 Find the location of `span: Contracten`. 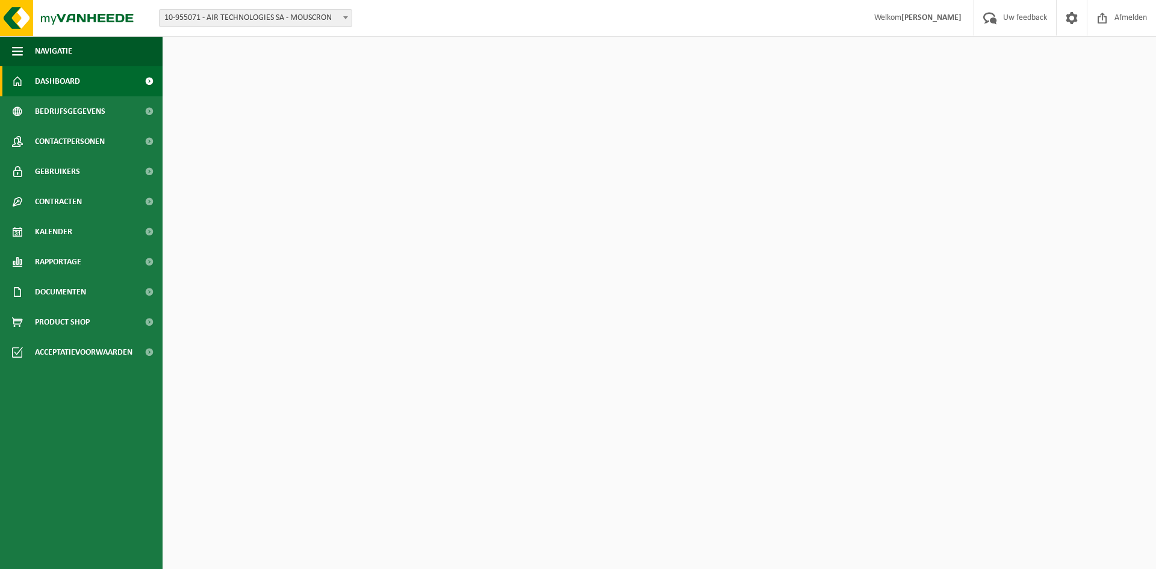

span: Contracten is located at coordinates (58, 202).